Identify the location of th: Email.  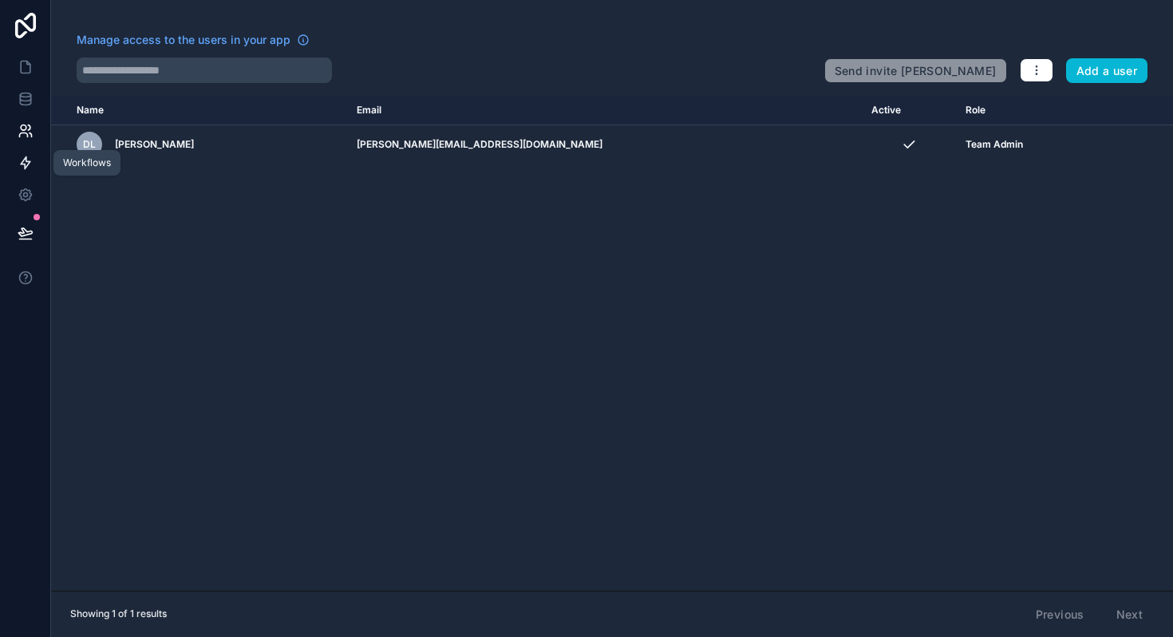
(604, 110).